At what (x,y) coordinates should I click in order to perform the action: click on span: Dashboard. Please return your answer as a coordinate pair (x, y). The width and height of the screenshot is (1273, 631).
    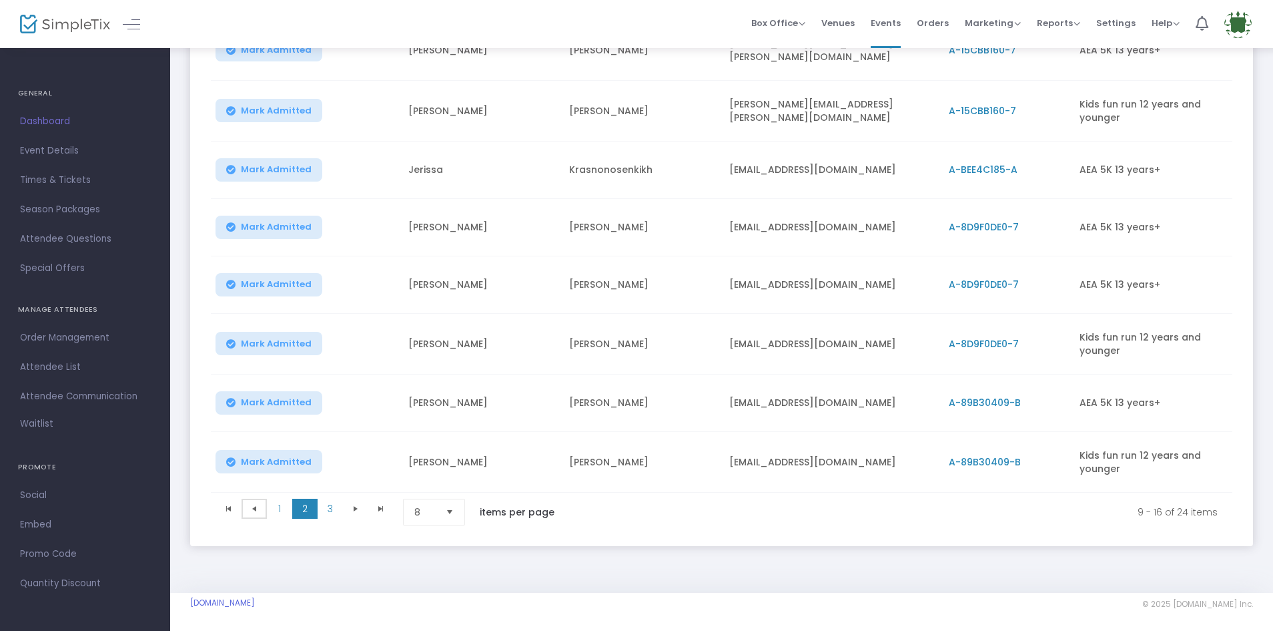
    Looking at the image, I should click on (85, 121).